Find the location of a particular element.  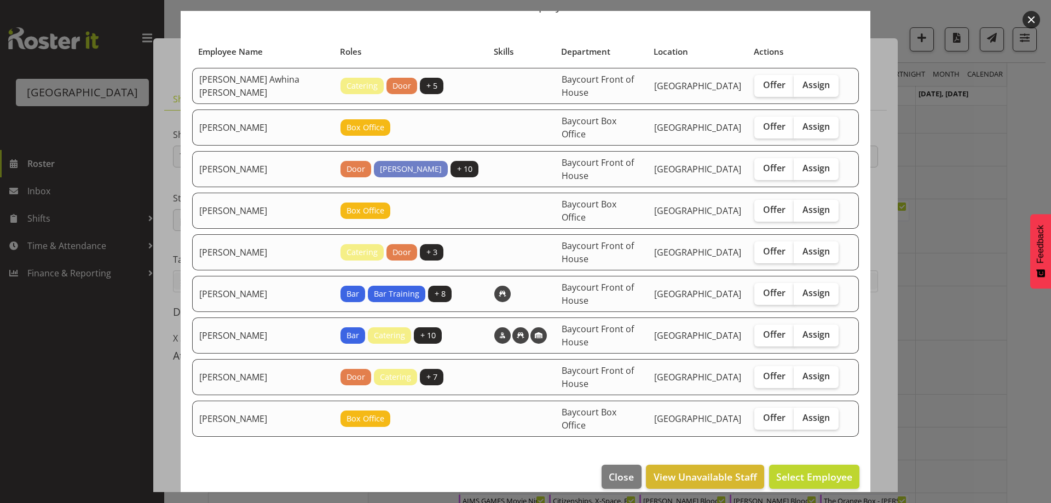

span: Employee Name is located at coordinates (231, 51).